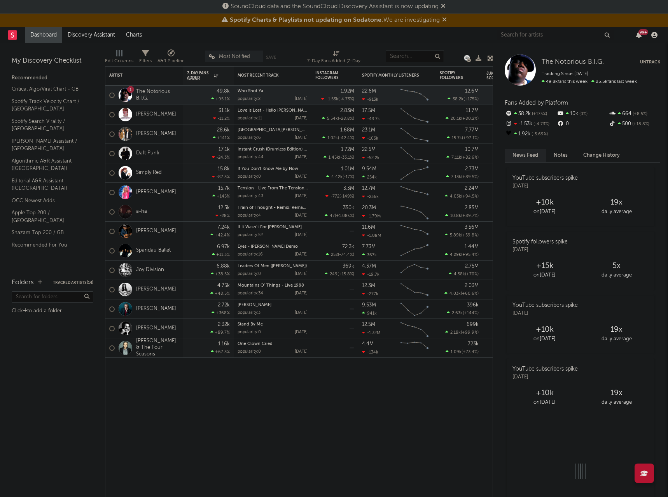  What do you see at coordinates (368, 149) in the screenshot?
I see `div: 22.5M` at bounding box center [368, 149].